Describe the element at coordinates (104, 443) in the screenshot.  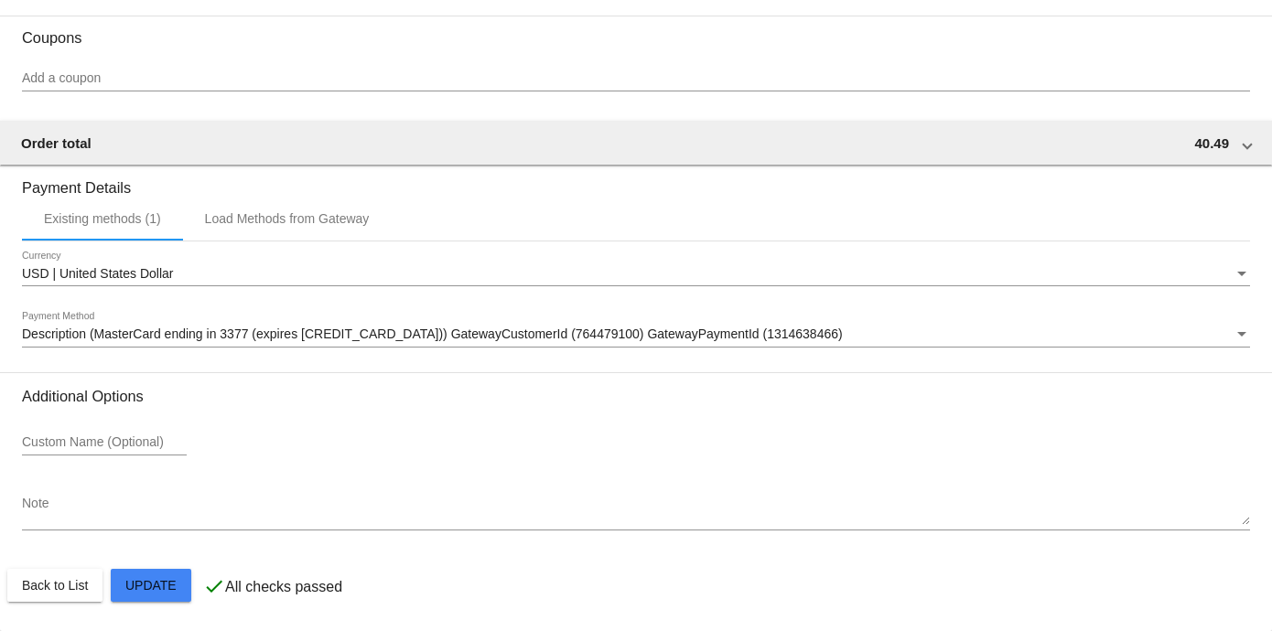
I see `input: Custom Name (Optional)` at that location.